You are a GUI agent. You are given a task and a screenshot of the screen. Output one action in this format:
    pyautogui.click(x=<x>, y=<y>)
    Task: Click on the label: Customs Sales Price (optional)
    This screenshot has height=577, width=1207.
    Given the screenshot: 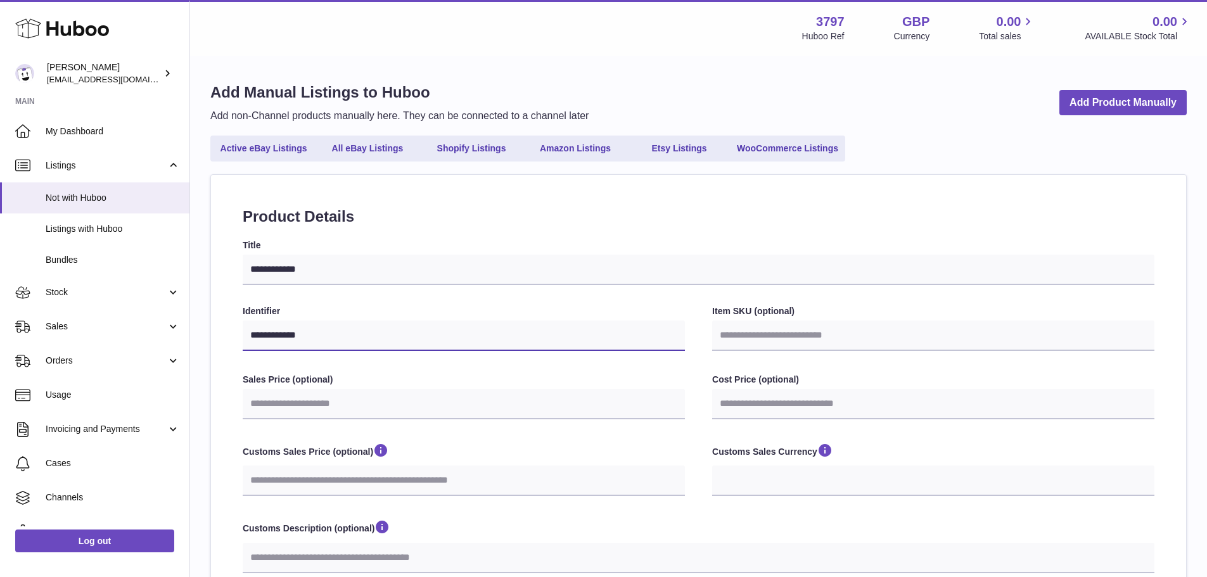 What is the action you would take?
    pyautogui.click(x=464, y=452)
    